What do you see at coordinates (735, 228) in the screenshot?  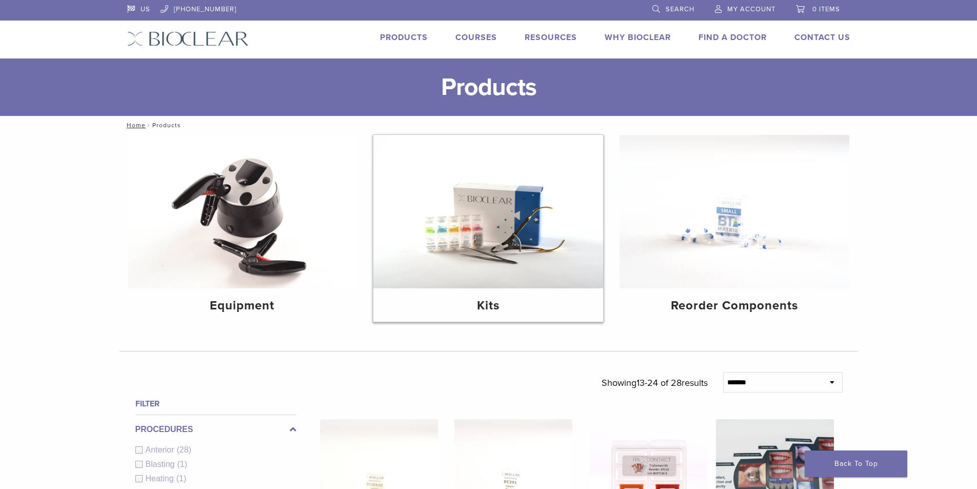 I see `a: Reorder Components` at bounding box center [735, 228].